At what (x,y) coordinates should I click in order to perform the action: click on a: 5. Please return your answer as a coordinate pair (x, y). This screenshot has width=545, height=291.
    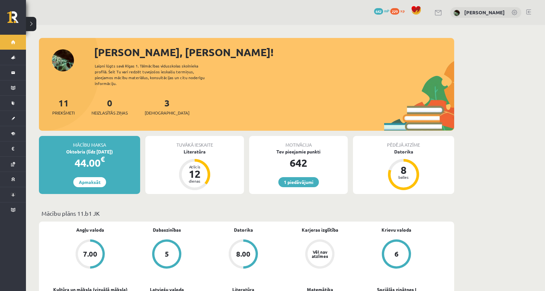
    Looking at the image, I should click on (167, 254).